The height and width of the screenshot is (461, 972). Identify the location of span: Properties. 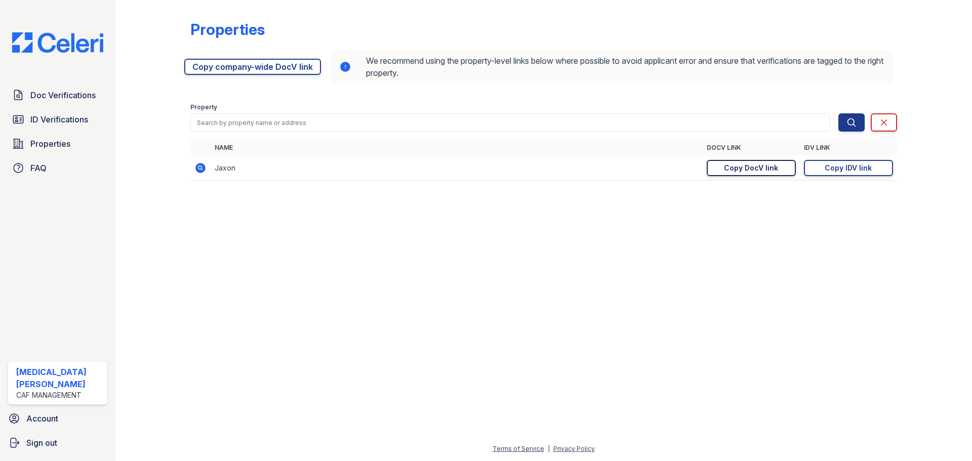
(50, 144).